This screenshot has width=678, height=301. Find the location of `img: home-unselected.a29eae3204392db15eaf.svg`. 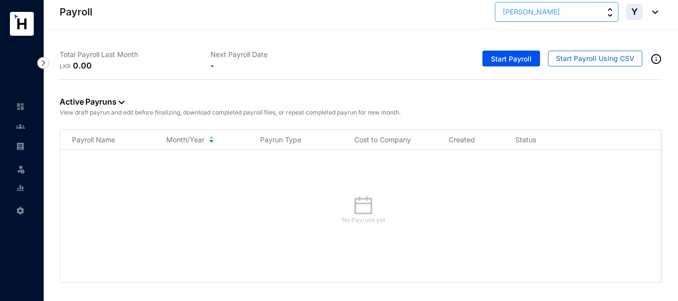

img: home-unselected.a29eae3204392db15eaf.svg is located at coordinates (20, 107).